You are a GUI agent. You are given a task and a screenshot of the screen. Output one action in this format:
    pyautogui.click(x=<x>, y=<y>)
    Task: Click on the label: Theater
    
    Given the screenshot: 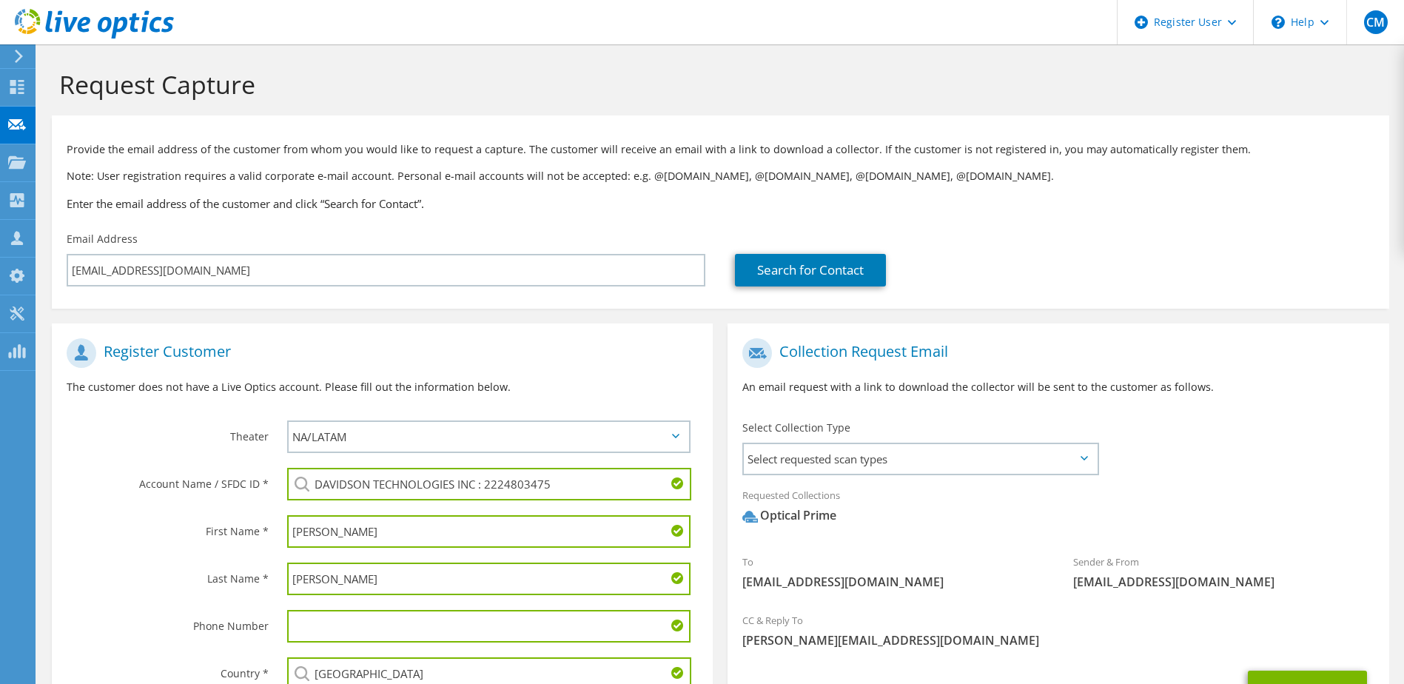 What is the action you would take?
    pyautogui.click(x=167, y=432)
    